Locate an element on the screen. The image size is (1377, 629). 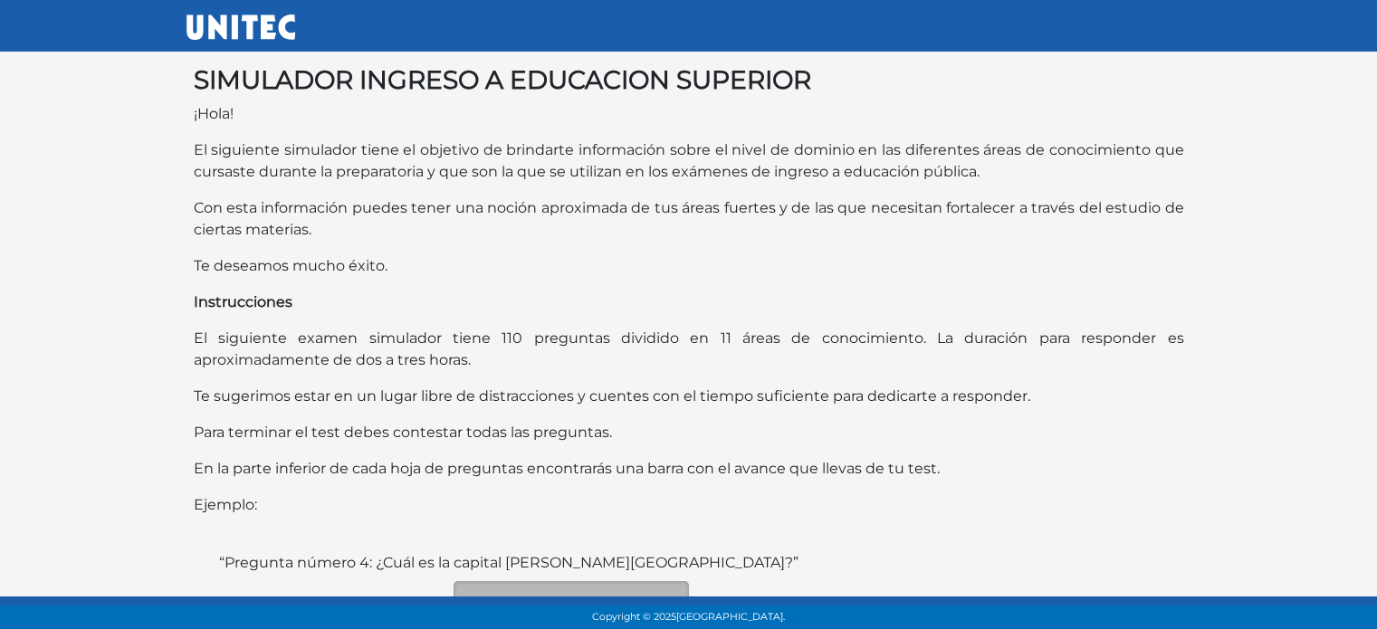
h3: SIMULADOR INGRESO A EDUCACION SUPERIOR is located at coordinates (689, 81).